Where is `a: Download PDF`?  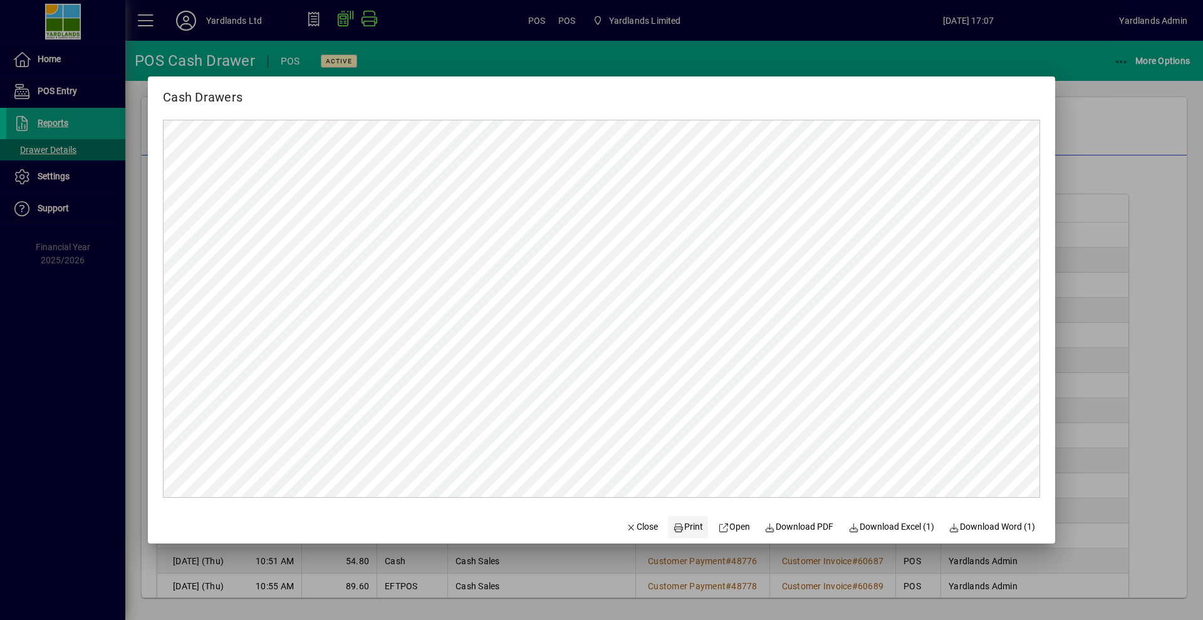
a: Download PDF is located at coordinates (799, 527).